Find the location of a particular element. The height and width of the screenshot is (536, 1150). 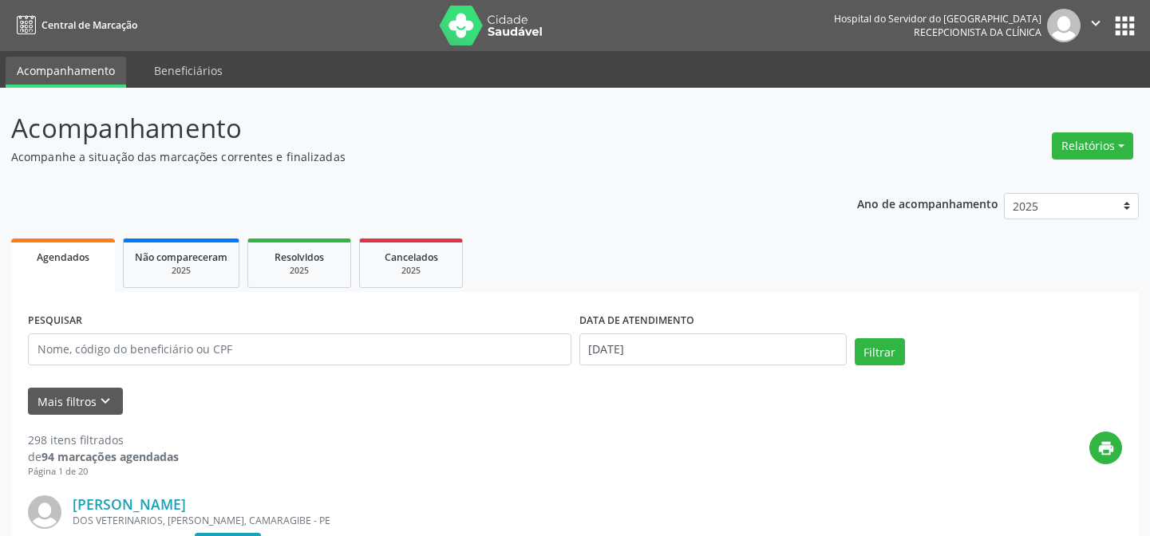

a: Central de Marcação is located at coordinates (74, 25).